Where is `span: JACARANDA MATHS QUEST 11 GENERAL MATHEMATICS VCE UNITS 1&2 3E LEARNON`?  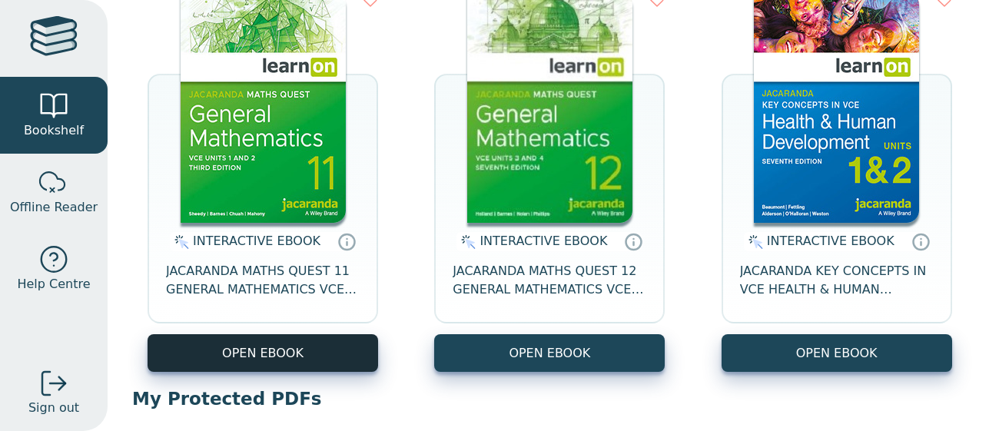
span: JACARANDA MATHS QUEST 11 GENERAL MATHEMATICS VCE UNITS 1&2 3E LEARNON is located at coordinates (263, 280).